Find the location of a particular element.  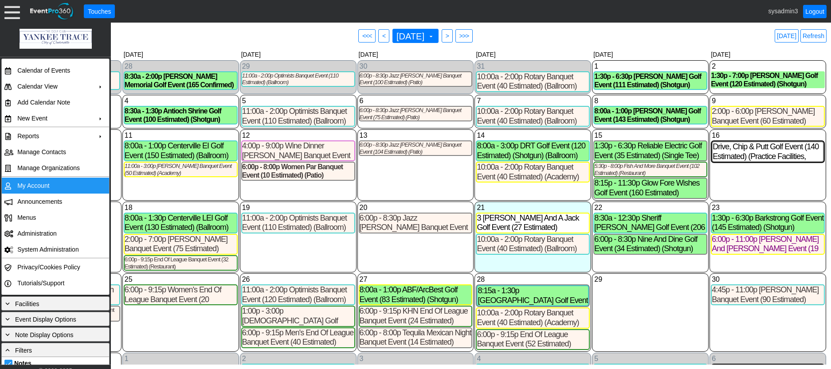

label: Notes is located at coordinates (23, 364).